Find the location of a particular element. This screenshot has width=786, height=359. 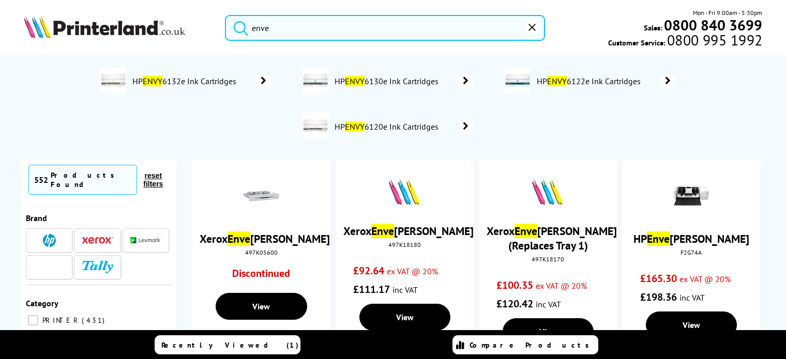

span: HP 6120e Ink Cartridges is located at coordinates (388, 127).